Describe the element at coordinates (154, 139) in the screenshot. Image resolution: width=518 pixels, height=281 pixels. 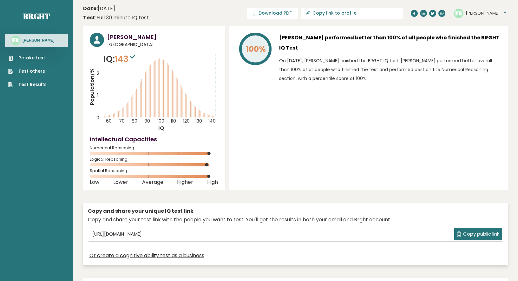
I see `h4: Intellectual Capacities` at that location.